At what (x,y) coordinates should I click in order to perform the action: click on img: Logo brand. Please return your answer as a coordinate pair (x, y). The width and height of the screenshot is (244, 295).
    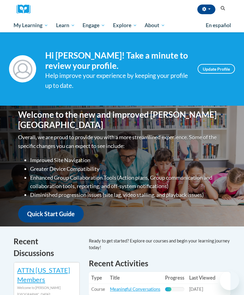
    Looking at the image, I should click on (26, 9).